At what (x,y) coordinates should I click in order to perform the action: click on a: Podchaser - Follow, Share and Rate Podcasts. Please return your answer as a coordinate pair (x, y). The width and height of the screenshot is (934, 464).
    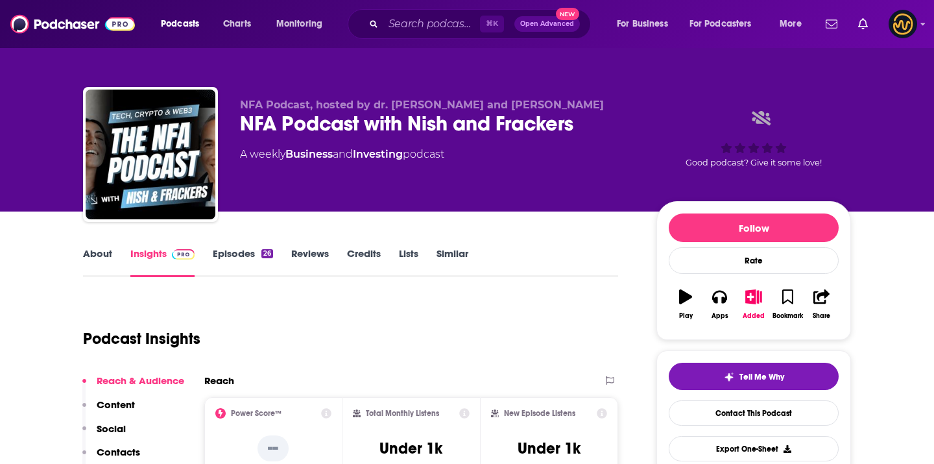
    Looking at the image, I should click on (73, 24).